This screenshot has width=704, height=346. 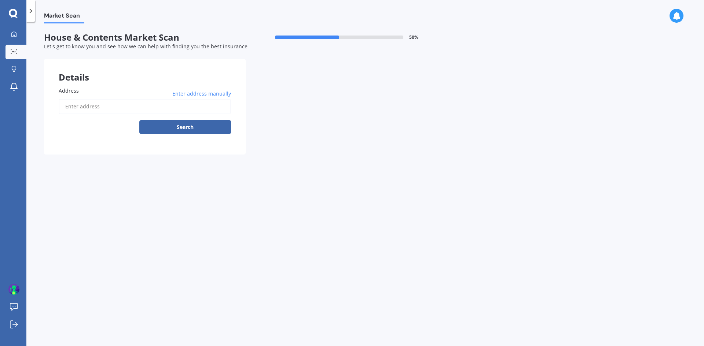 What do you see at coordinates (69, 91) in the screenshot?
I see `span: Address` at bounding box center [69, 91].